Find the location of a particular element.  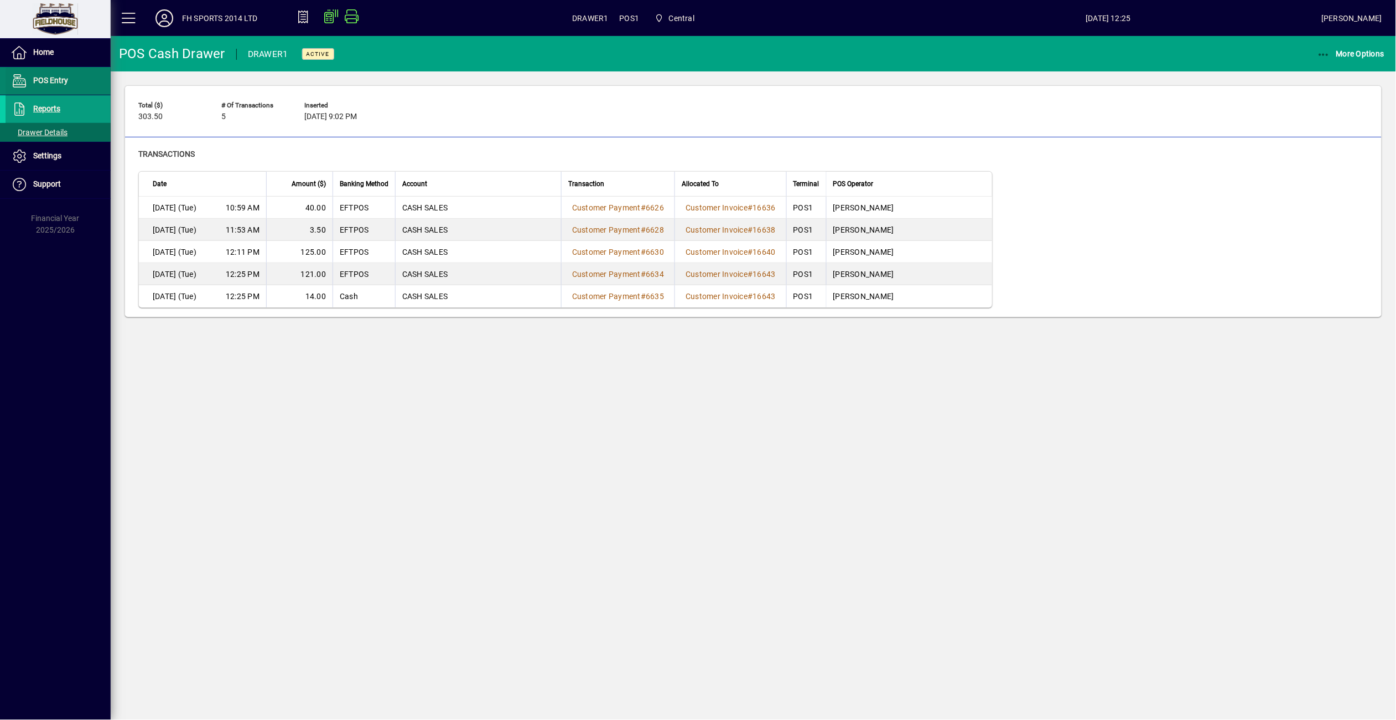

a: Home is located at coordinates (58, 53).